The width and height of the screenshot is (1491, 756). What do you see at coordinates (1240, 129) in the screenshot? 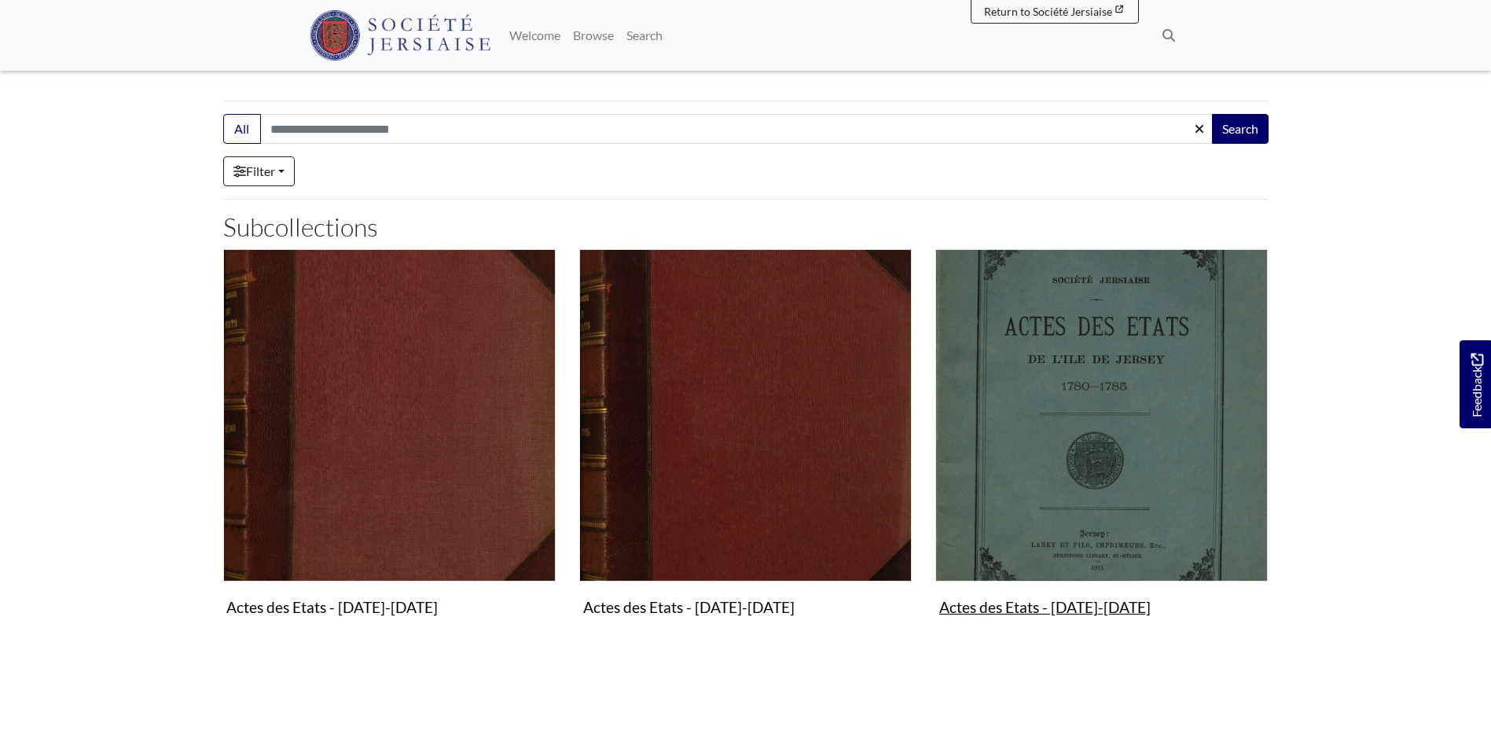
I see `button: Search` at bounding box center [1240, 129].